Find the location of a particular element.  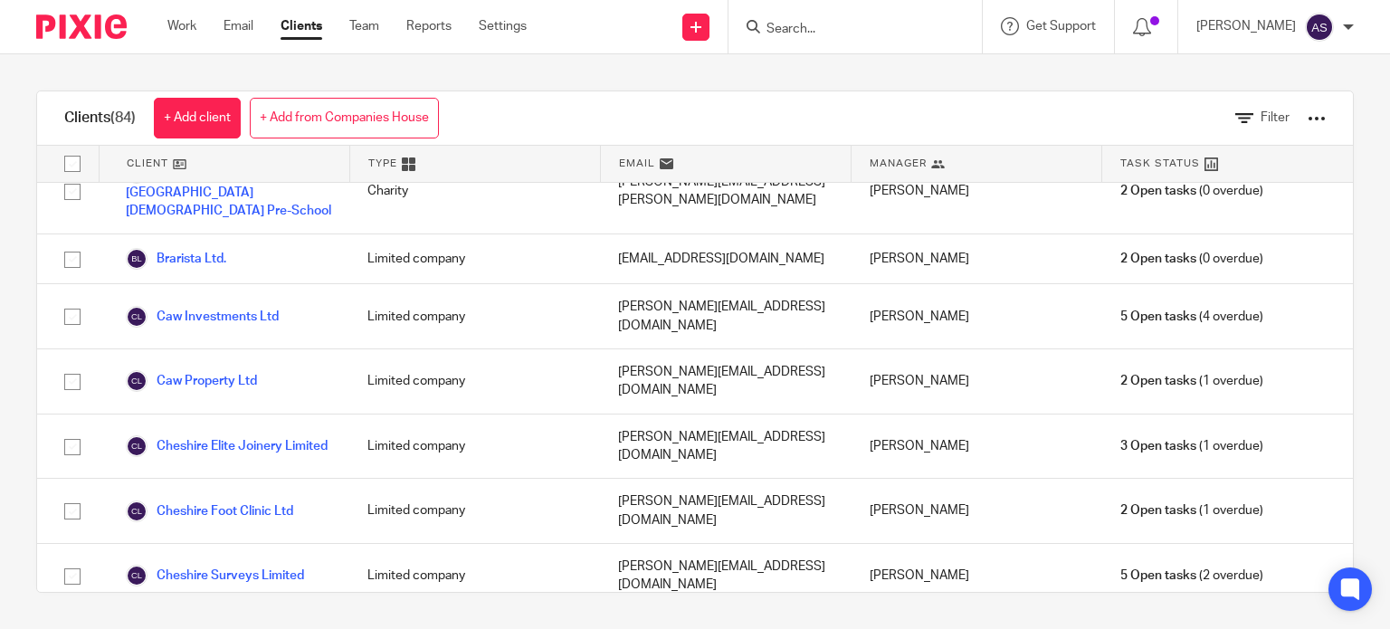

span: Filter is located at coordinates (1275, 118).